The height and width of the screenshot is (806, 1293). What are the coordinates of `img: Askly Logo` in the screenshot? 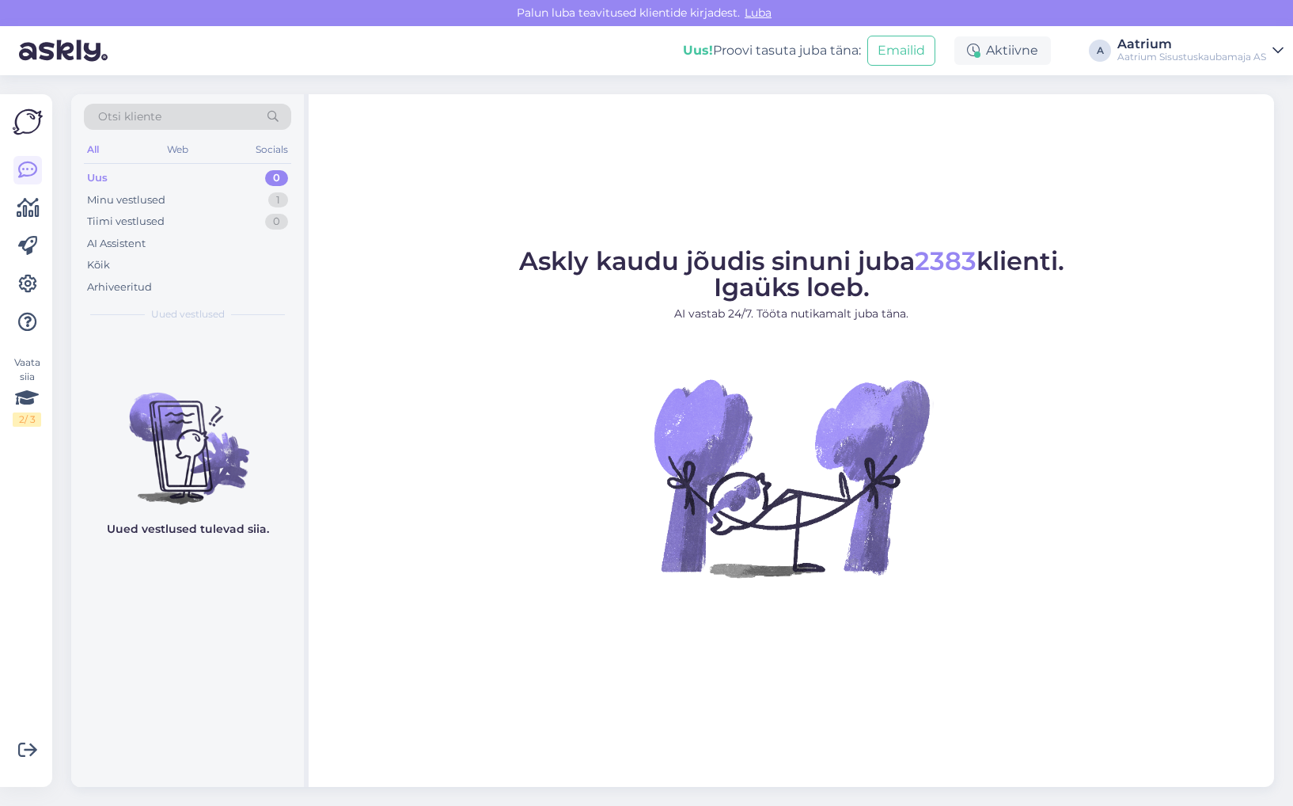 It's located at (28, 122).